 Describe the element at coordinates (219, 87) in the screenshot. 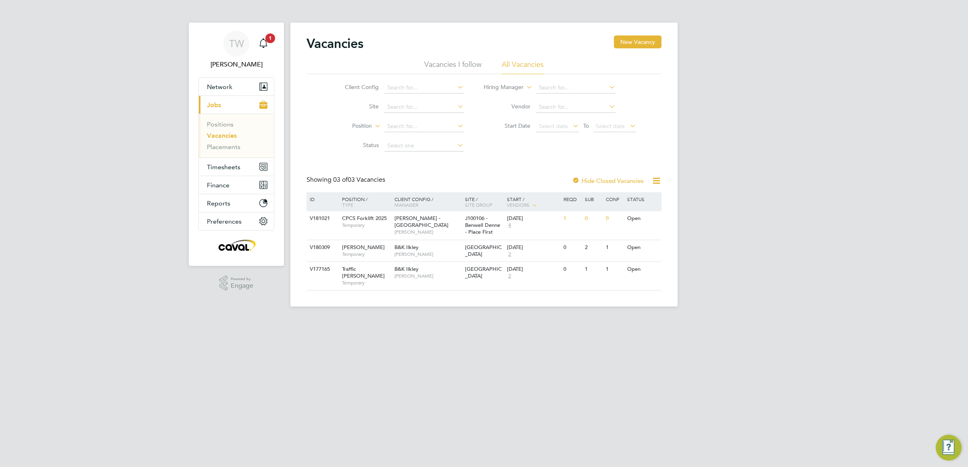

I see `span: Network` at that location.